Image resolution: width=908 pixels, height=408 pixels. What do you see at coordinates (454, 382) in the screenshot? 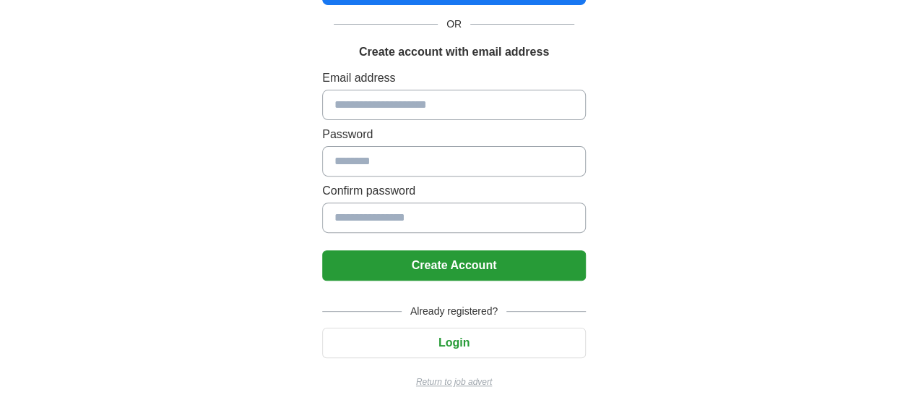
I see `a: Return to job advert` at bounding box center [454, 382].